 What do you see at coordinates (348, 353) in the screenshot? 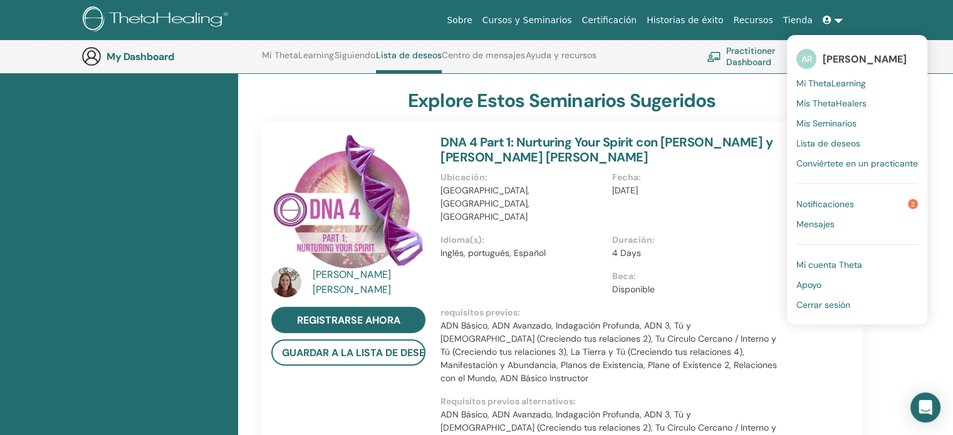
I see `button: Guardar a la lista de deseos` at bounding box center [348, 353].